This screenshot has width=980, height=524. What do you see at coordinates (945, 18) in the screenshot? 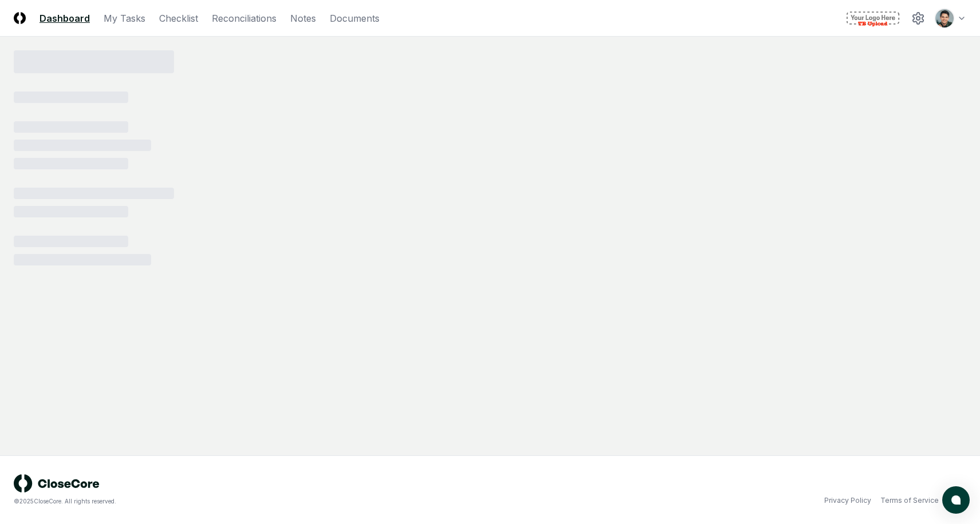
I see `img: d09822cc-9b6d-4858-8d66-9570c114c672_298d096e-1de5-4289-afae-be4cc58aa7ae.png` at bounding box center [945, 18].